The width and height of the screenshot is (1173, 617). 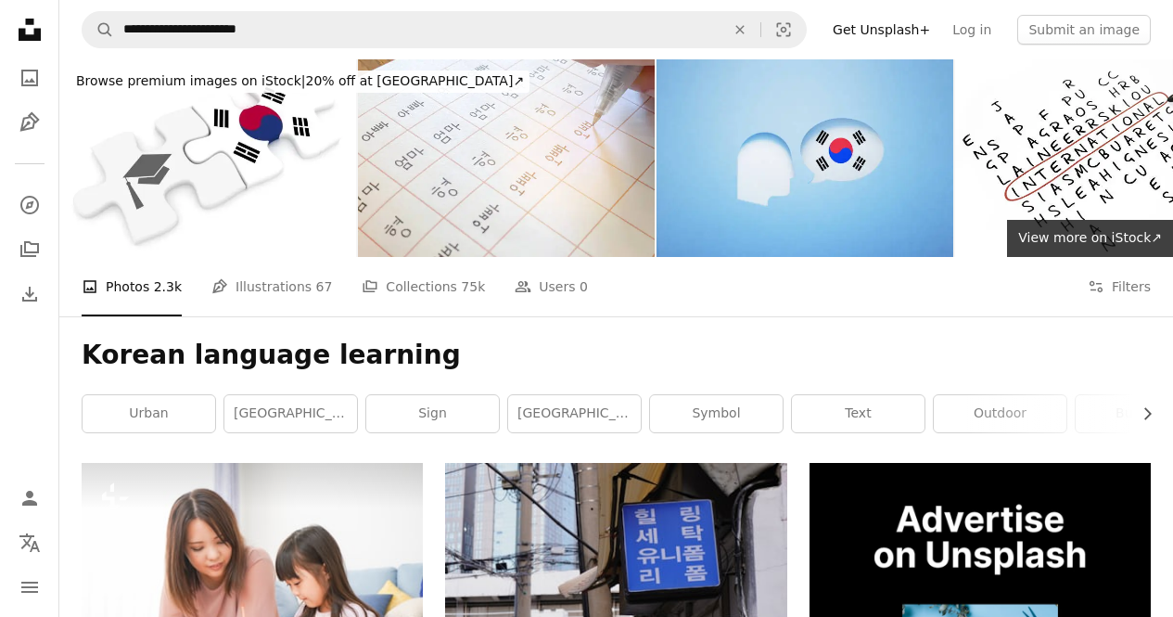 I want to click on img: Learn South Korea foreign language translate e-learning puzzle, so click(x=208, y=158).